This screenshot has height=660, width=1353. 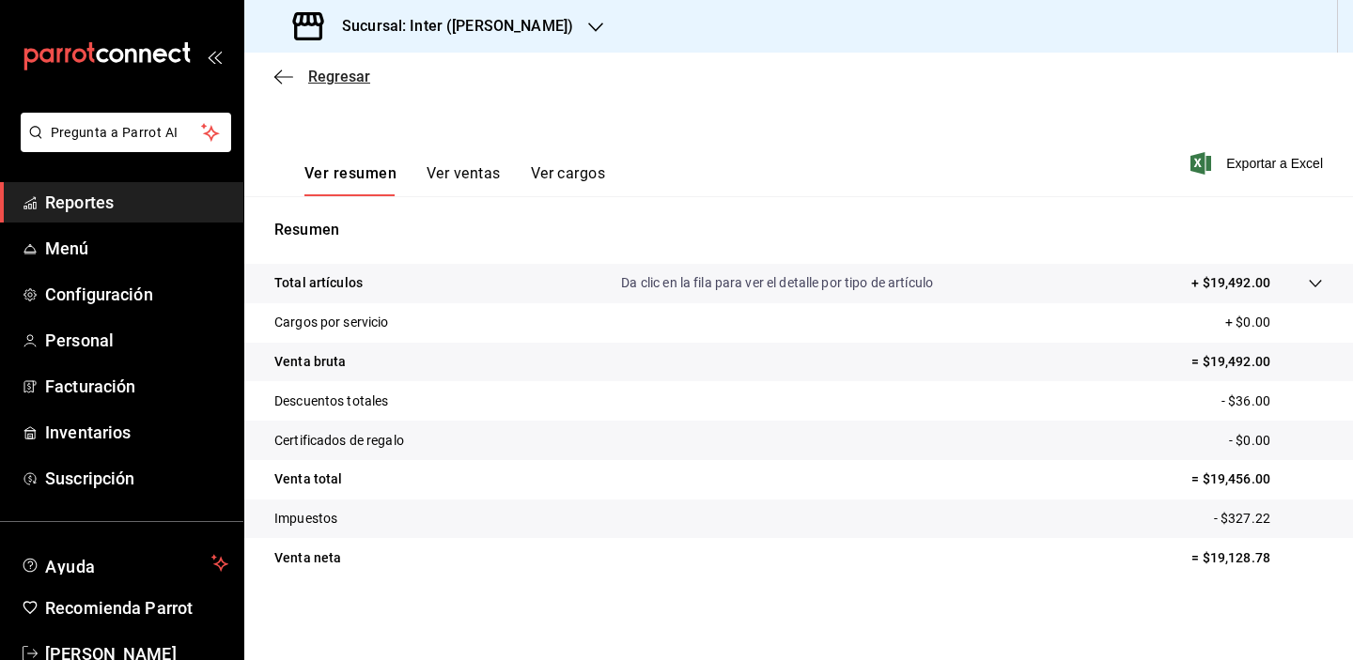 What do you see at coordinates (1257, 479) in the screenshot?
I see `p: = $19,456.00` at bounding box center [1257, 479].